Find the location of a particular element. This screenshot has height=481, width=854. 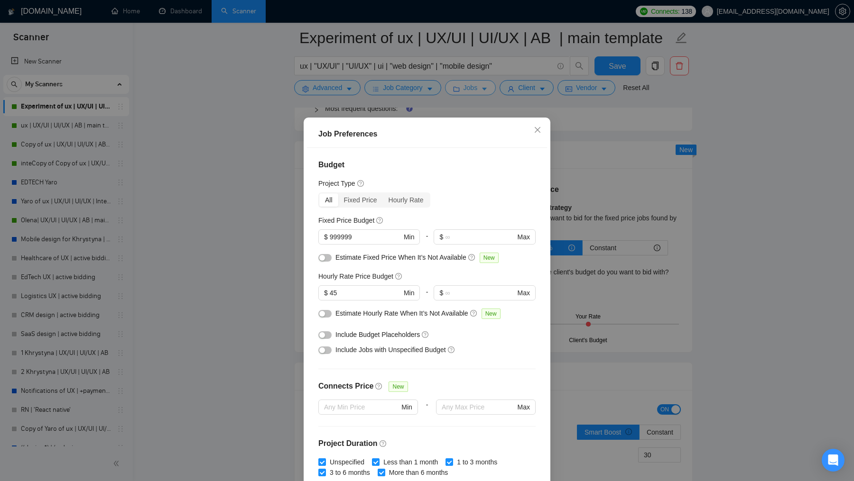

button: Close is located at coordinates (537, 130).